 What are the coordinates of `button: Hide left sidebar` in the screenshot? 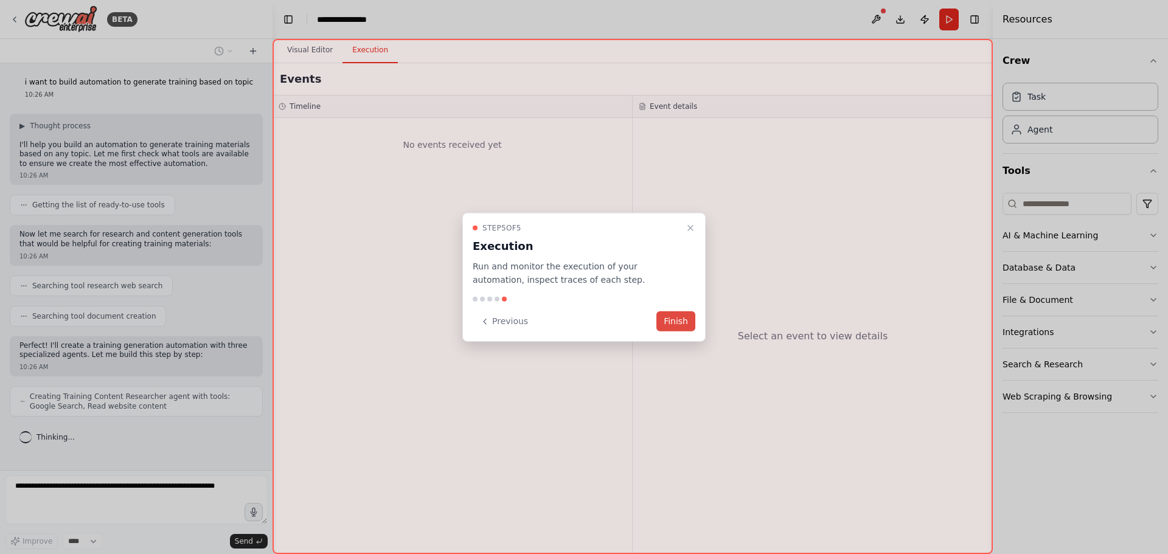 It's located at (288, 19).